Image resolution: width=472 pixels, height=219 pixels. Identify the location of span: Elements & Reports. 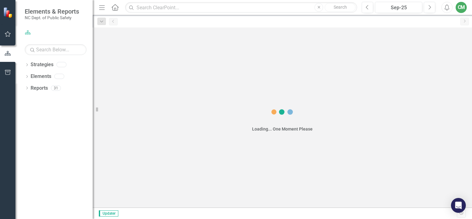
(52, 11).